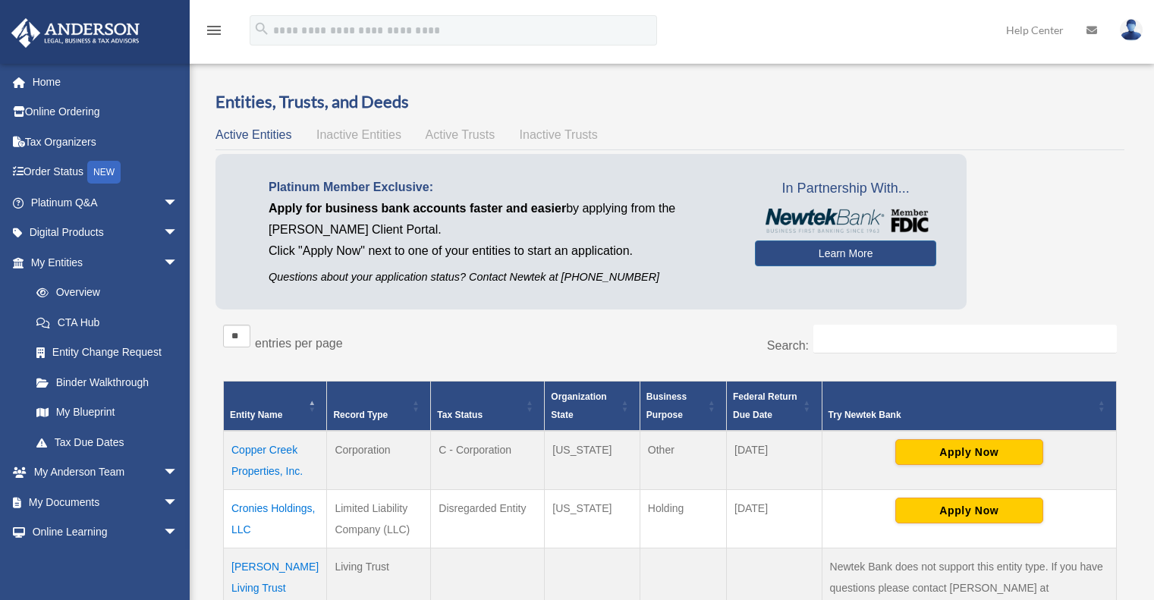 The width and height of the screenshot is (1154, 600). What do you see at coordinates (787, 345) in the screenshot?
I see `label: Search:` at bounding box center [787, 345].